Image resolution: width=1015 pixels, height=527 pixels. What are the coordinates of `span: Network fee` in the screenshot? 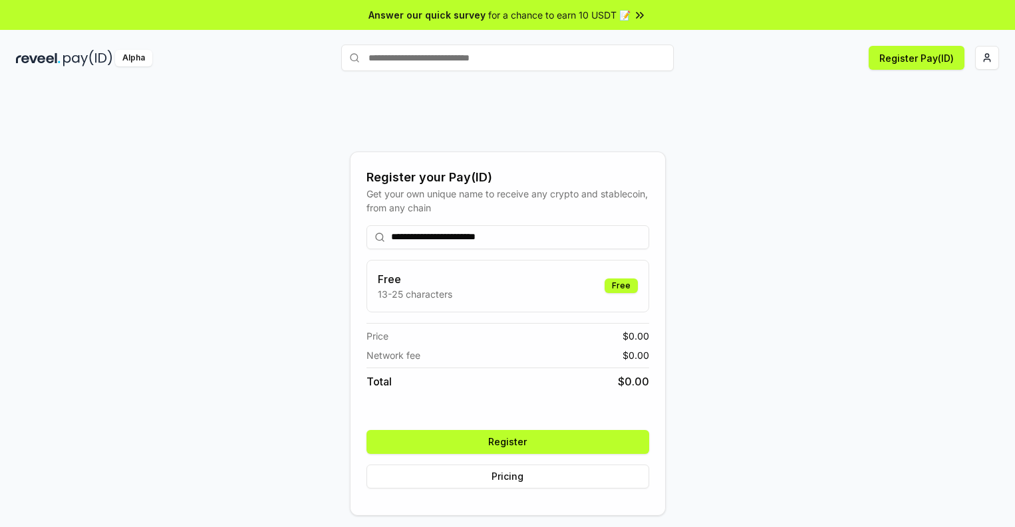 It's located at (393, 355).